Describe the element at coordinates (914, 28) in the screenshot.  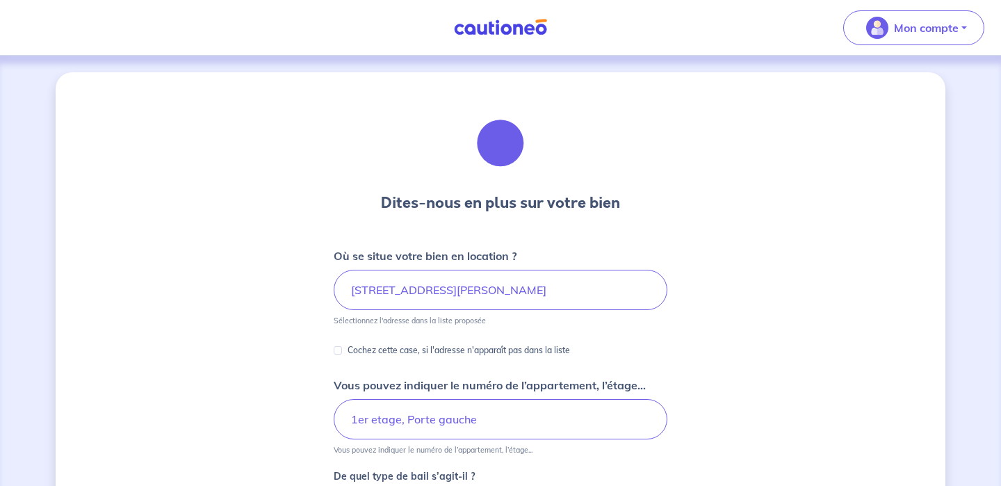
I see `button: illu_account_valid_menu.svgMon compte` at that location.